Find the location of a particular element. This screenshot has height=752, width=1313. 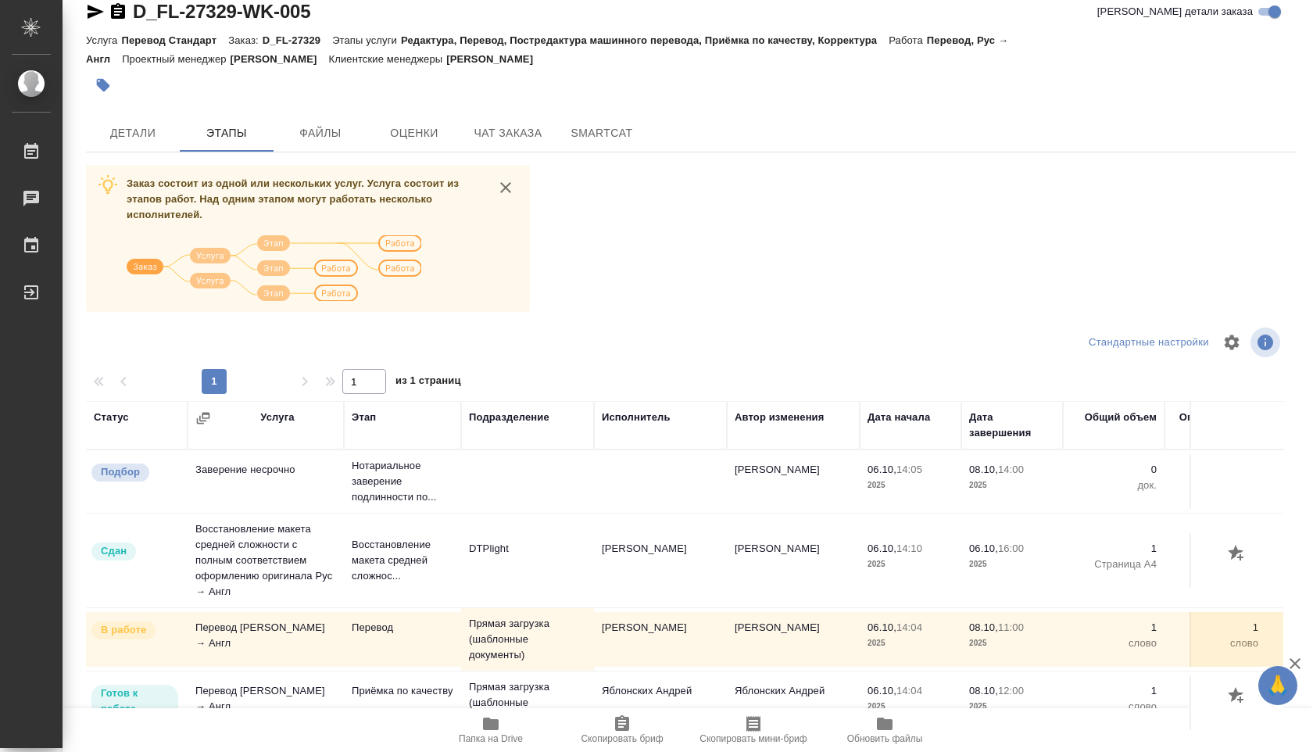

p: Редактура, Перевод, Постредактура машинного перевода, Приёмка по качеству, Корректура is located at coordinates (645, 40).